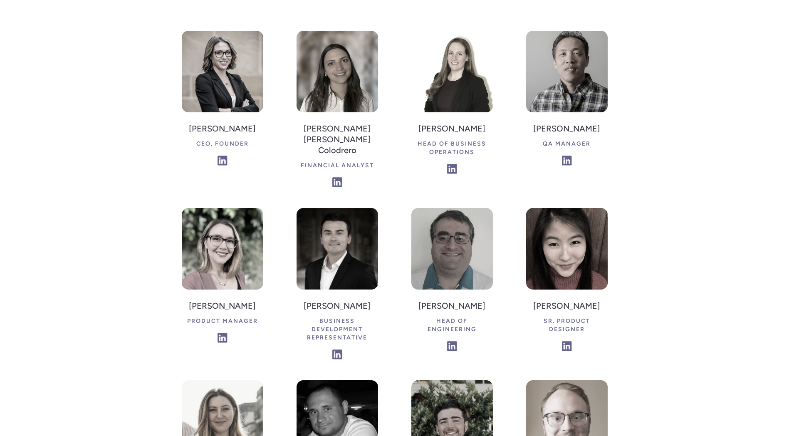 The height and width of the screenshot is (436, 789). I want to click on div: Head of Business Operations, so click(452, 148).